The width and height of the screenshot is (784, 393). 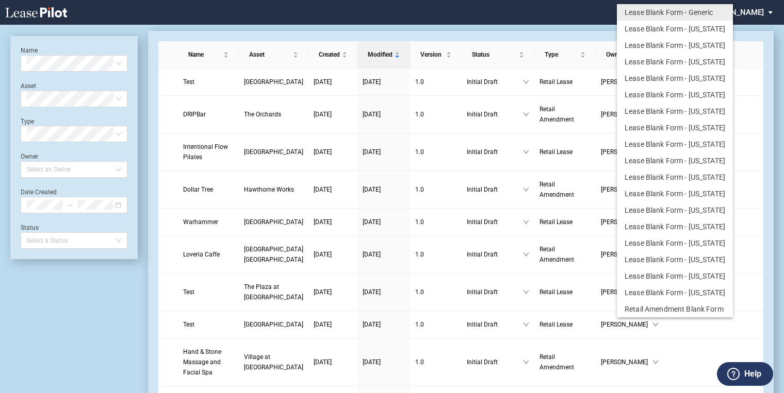 What do you see at coordinates (674, 276) in the screenshot?
I see `button: Lease Blank Form - Maryland` at bounding box center [674, 276].